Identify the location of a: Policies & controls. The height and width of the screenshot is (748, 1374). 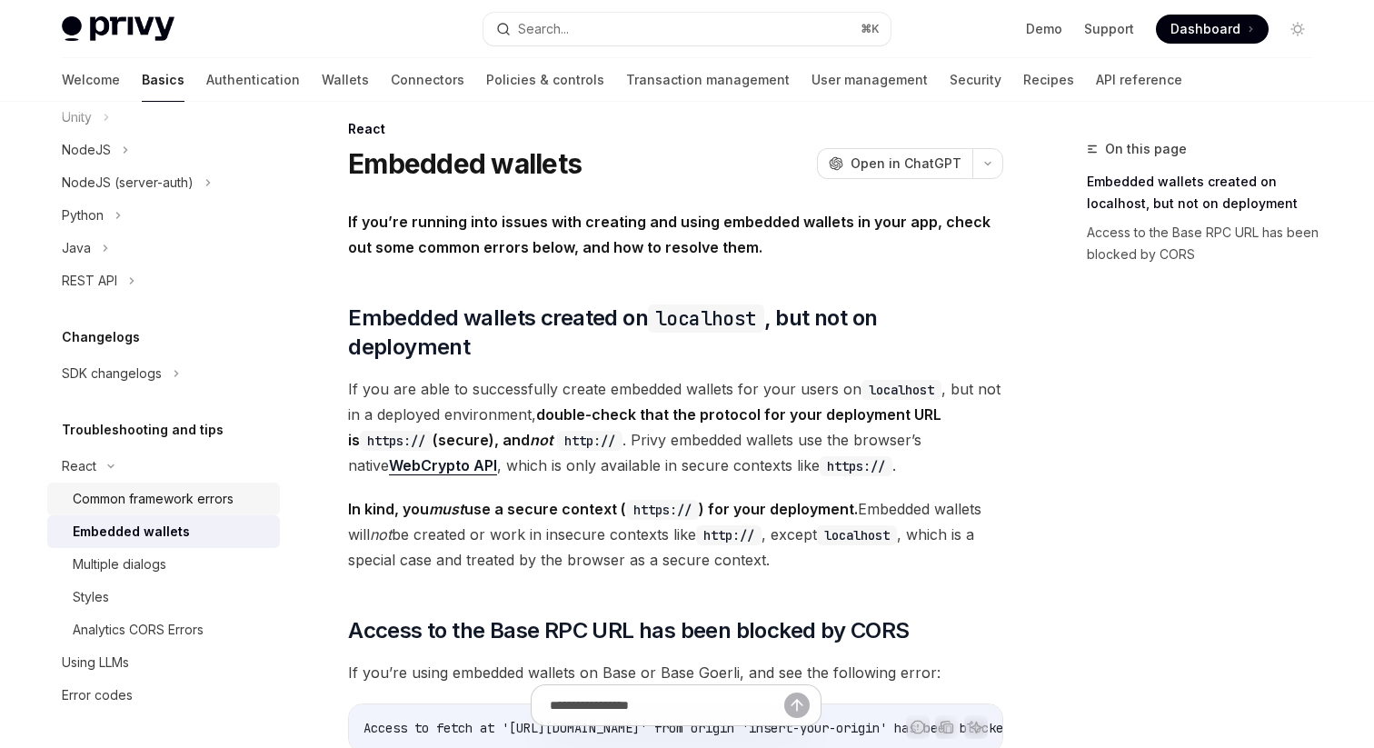
(545, 80).